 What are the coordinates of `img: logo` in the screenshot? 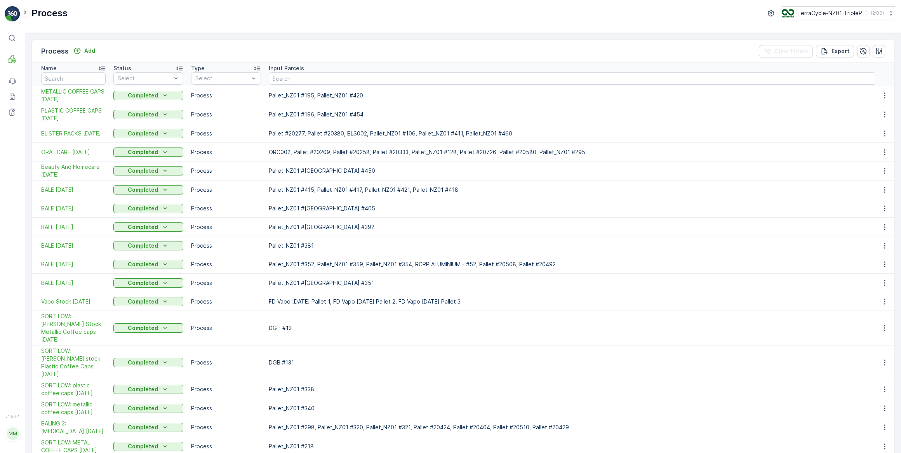 It's located at (12, 14).